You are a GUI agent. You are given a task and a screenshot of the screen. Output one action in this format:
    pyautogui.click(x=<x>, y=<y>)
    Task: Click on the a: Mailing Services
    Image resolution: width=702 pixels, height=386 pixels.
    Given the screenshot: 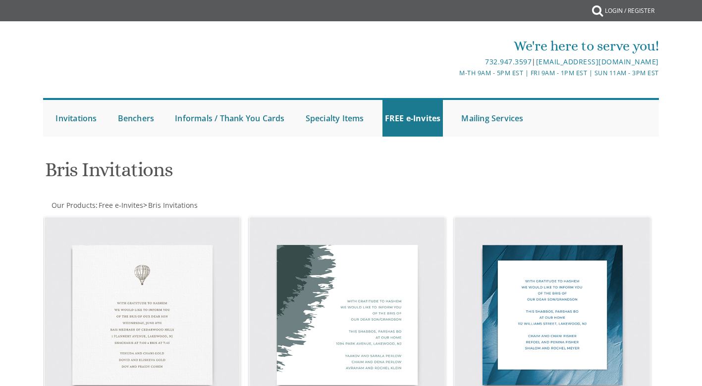 What is the action you would take?
    pyautogui.click(x=492, y=118)
    